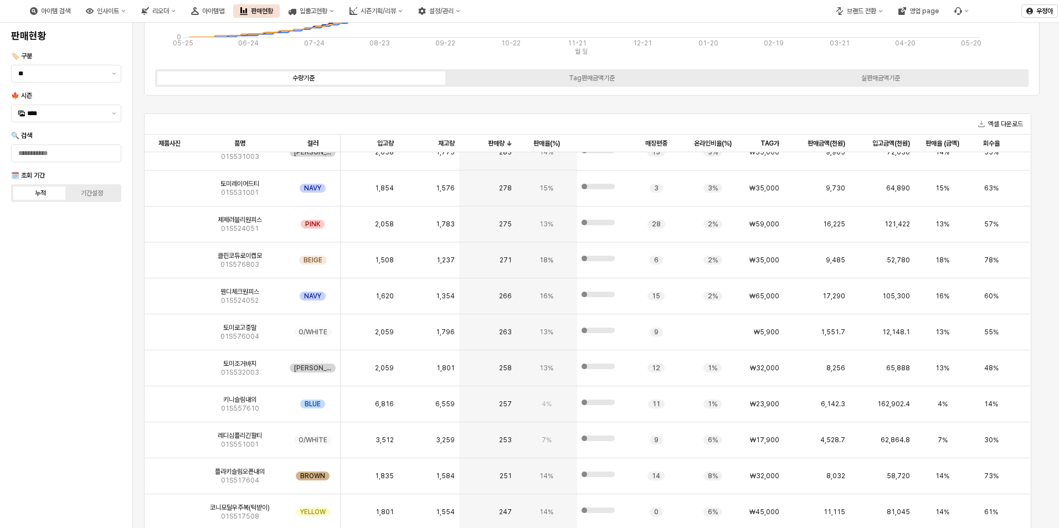 Image resolution: width=1059 pixels, height=528 pixels. I want to click on span: 48%, so click(991, 368).